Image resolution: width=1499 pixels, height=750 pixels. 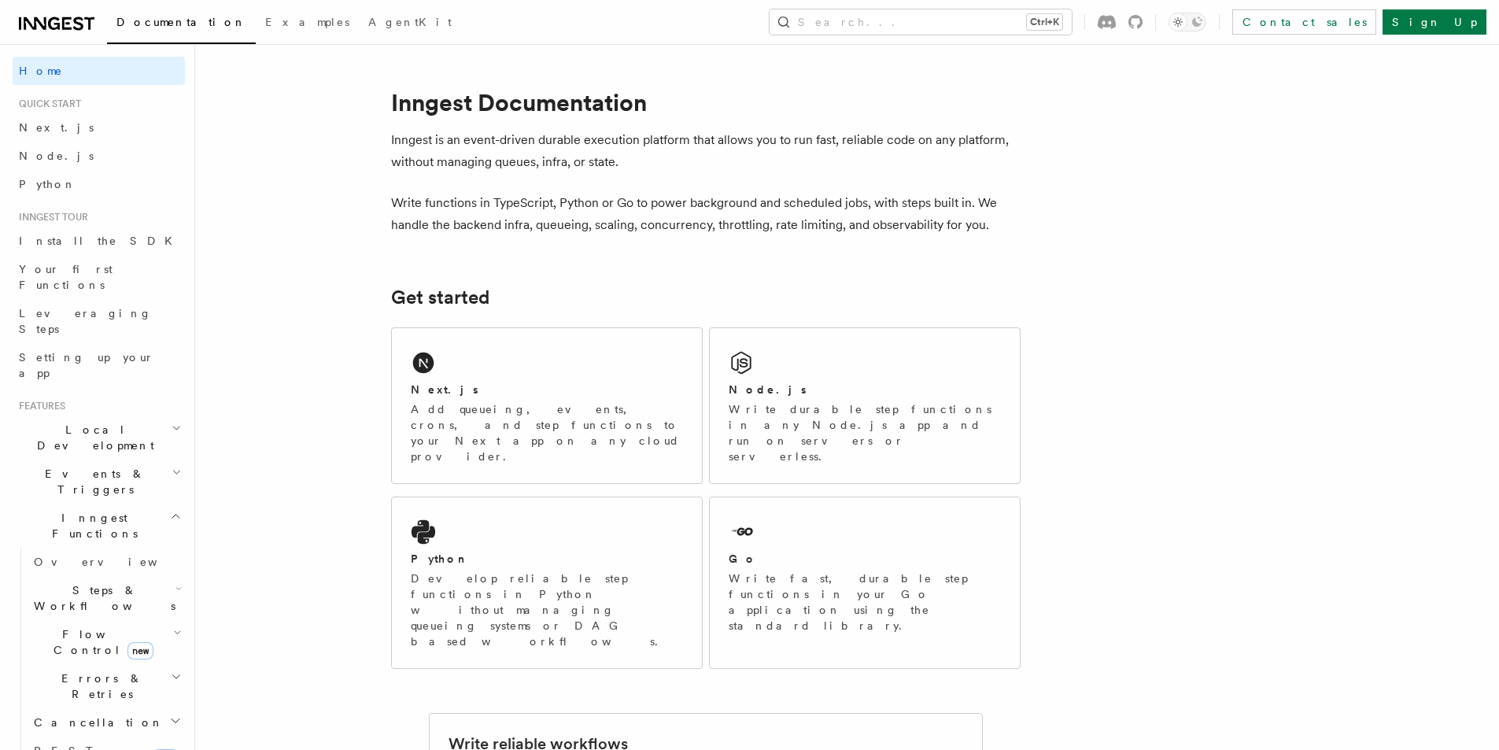 What do you see at coordinates (98, 321) in the screenshot?
I see `a: Leveraging Steps` at bounding box center [98, 321].